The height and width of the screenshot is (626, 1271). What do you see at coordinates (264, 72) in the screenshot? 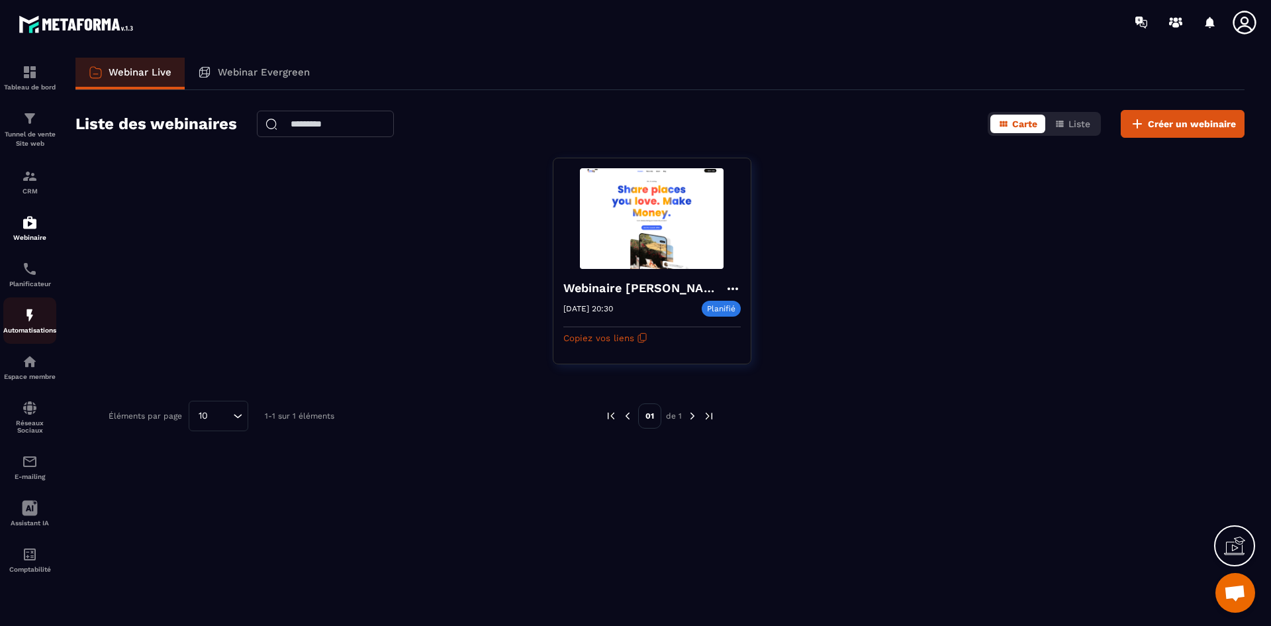
I see `p: Webinar Evergreen` at bounding box center [264, 72].